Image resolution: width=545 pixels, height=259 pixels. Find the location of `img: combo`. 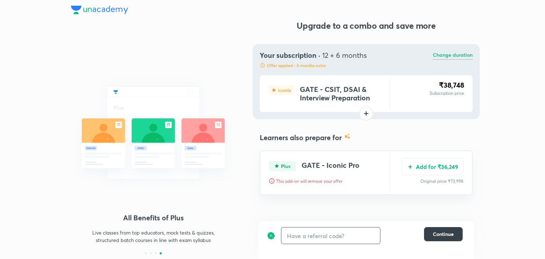

img: combo is located at coordinates (347, 136).